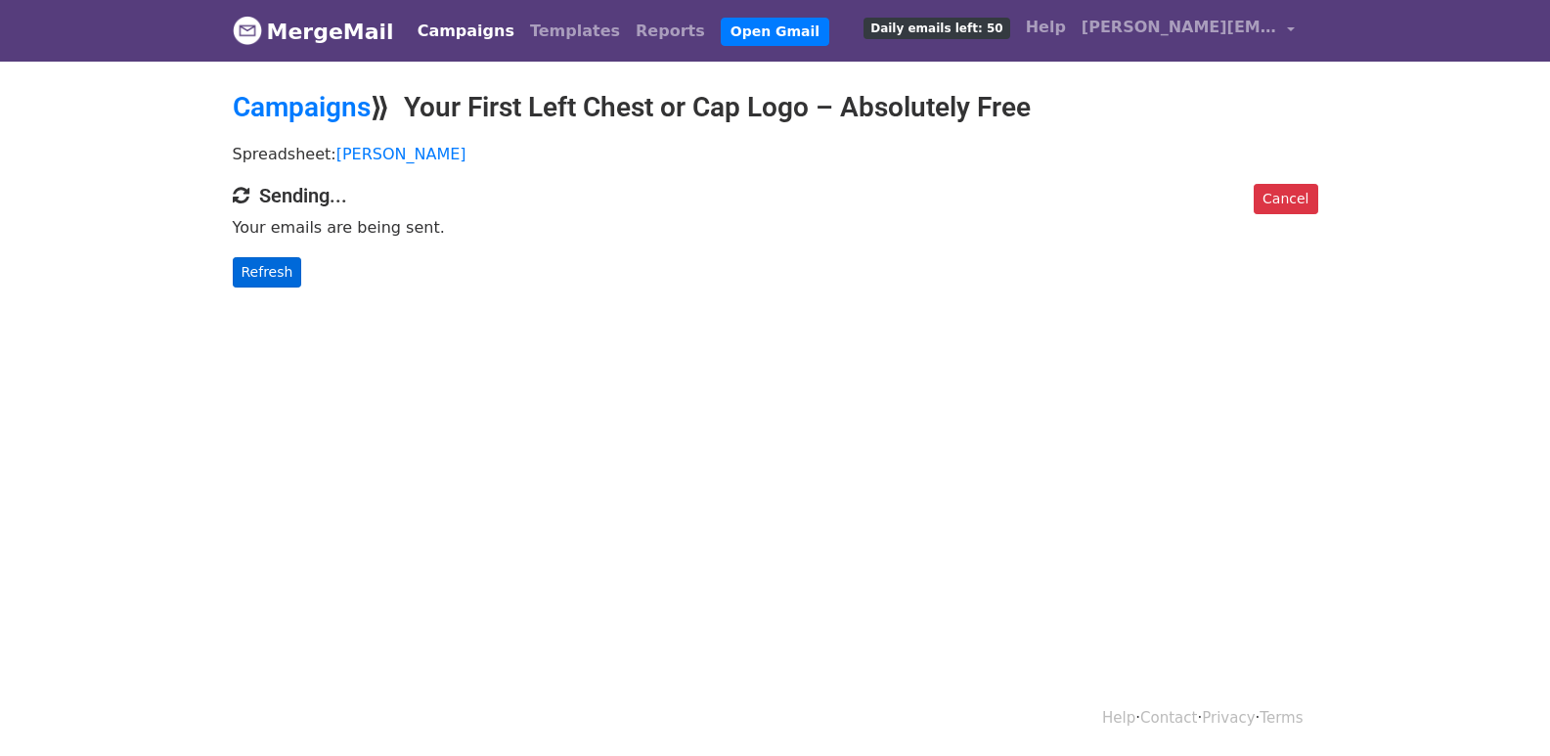 This screenshot has height=756, width=1550. I want to click on p: Your emails are being sent., so click(776, 227).